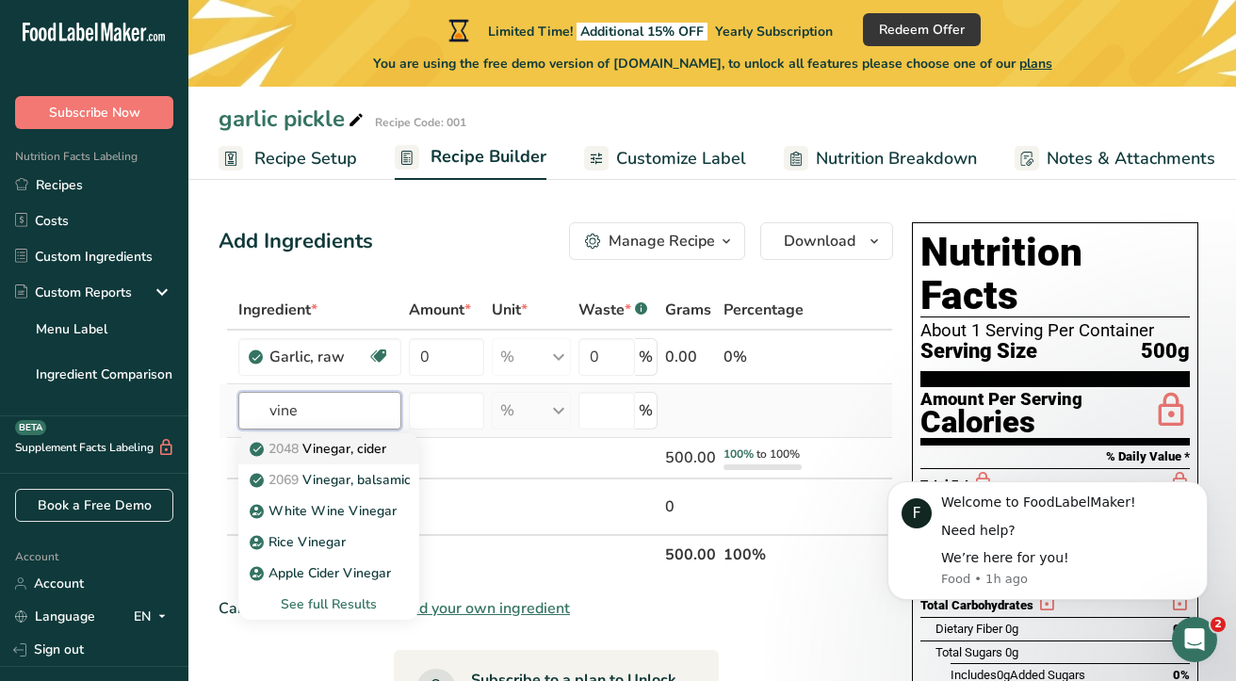 The height and width of the screenshot is (681, 1236). Describe the element at coordinates (484, 609) in the screenshot. I see `span: Add your own ingredient` at that location.